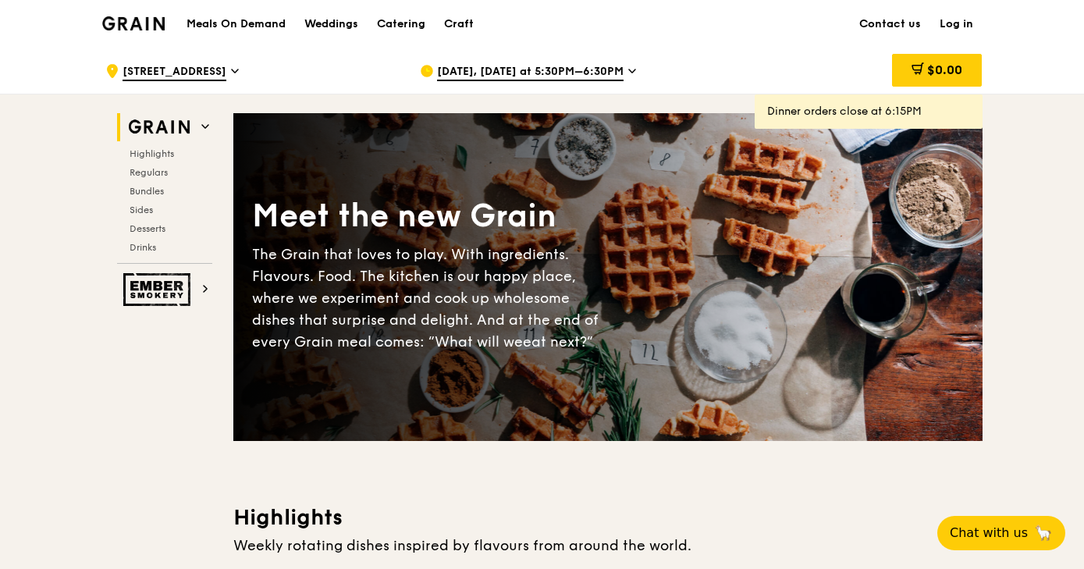  Describe the element at coordinates (147, 191) in the screenshot. I see `span: Bundles` at that location.